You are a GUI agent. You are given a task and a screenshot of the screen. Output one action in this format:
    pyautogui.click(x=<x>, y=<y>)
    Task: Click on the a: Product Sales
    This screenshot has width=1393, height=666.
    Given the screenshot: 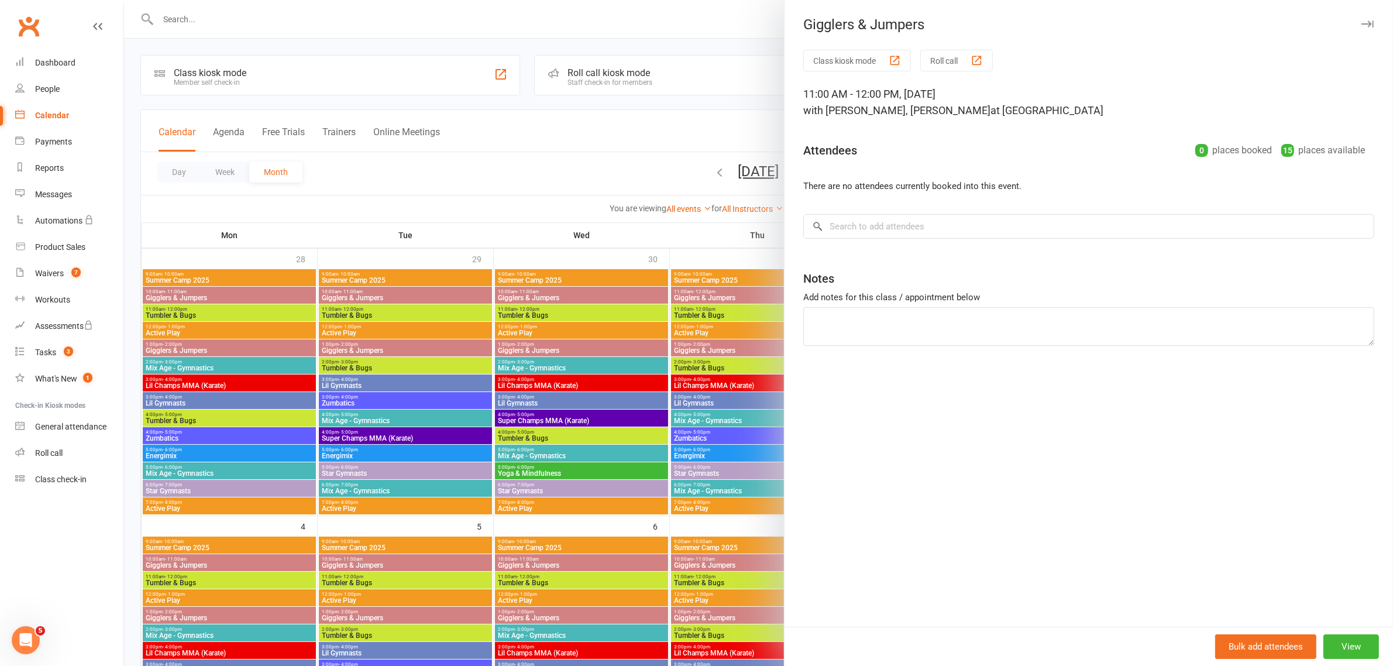 What is the action you would take?
    pyautogui.click(x=69, y=247)
    